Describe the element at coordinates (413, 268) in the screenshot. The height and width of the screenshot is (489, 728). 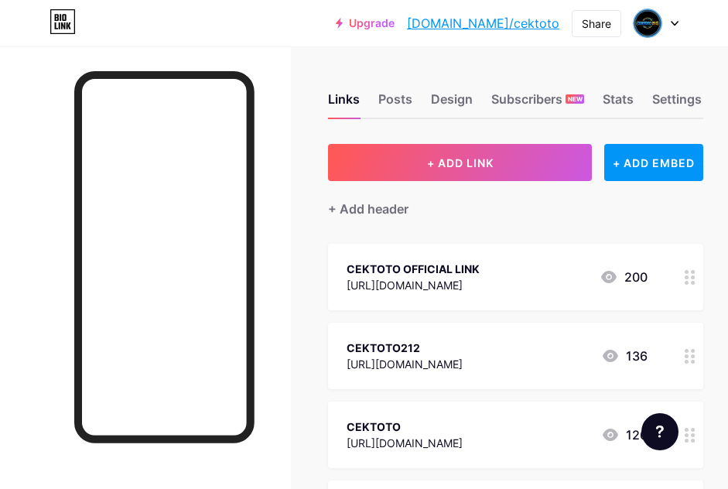
I see `div: CEKTOTO OFFICIAL LINK` at that location.